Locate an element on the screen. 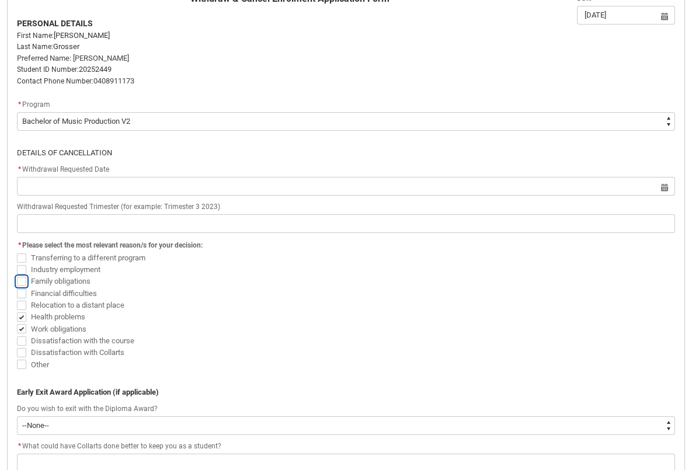 The height and width of the screenshot is (470, 692). span: Program is located at coordinates (36, 104).